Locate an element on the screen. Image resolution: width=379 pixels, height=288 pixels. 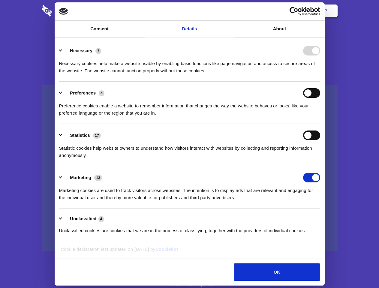
label: Necessary is located at coordinates (81, 50).